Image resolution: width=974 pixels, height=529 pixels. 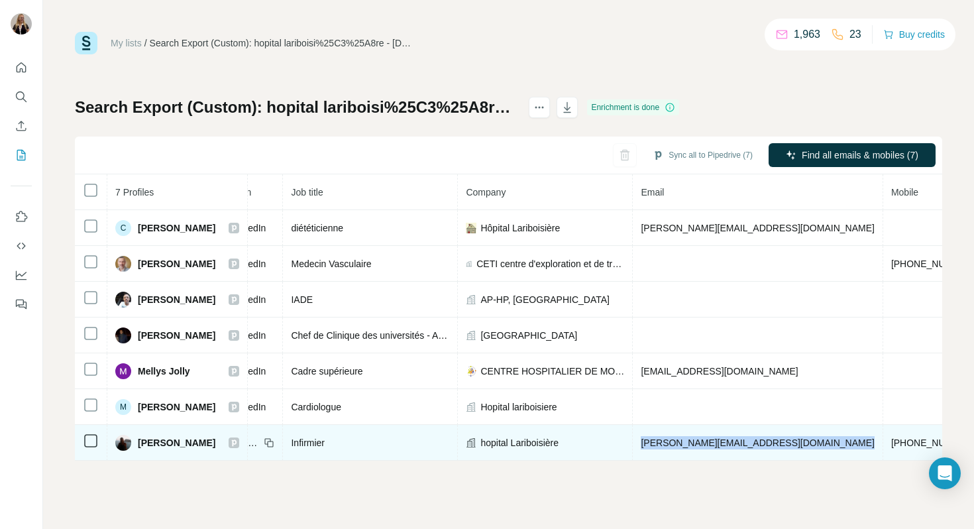 What do you see at coordinates (945, 473) in the screenshot?
I see `div: Open Intercom Messenger` at bounding box center [945, 473].